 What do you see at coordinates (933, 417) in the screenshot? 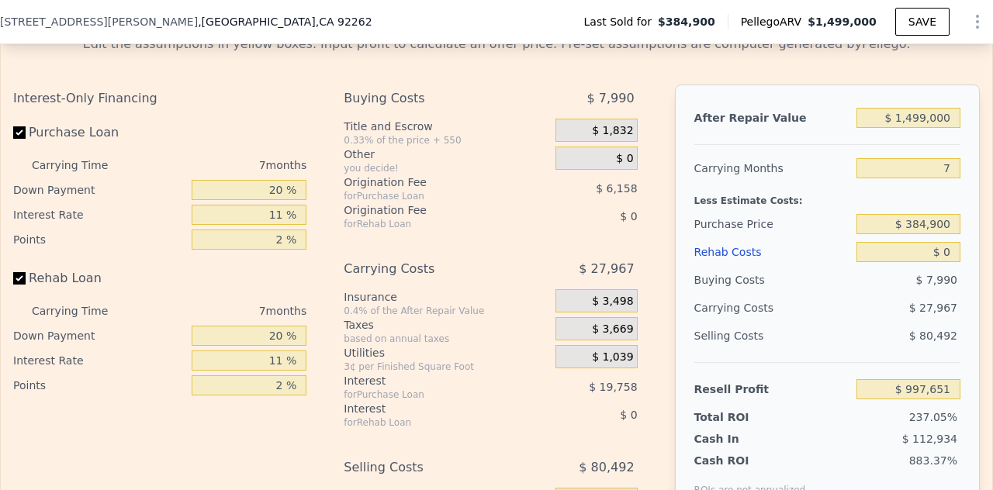
I see `span: 237.05%` at bounding box center [933, 417].